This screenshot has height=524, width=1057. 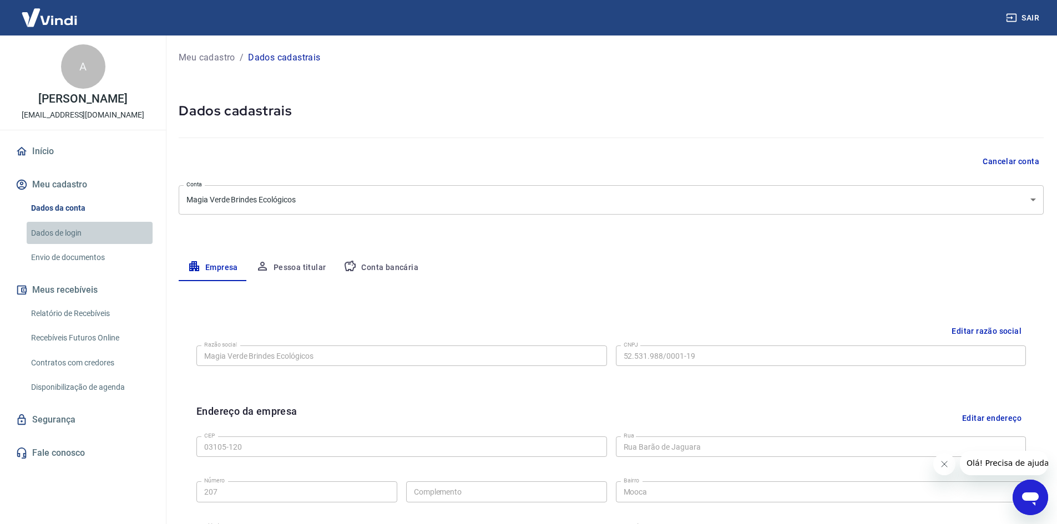 What do you see at coordinates (247, 418) in the screenshot?
I see `h6: Endereço da empresa` at bounding box center [247, 418].